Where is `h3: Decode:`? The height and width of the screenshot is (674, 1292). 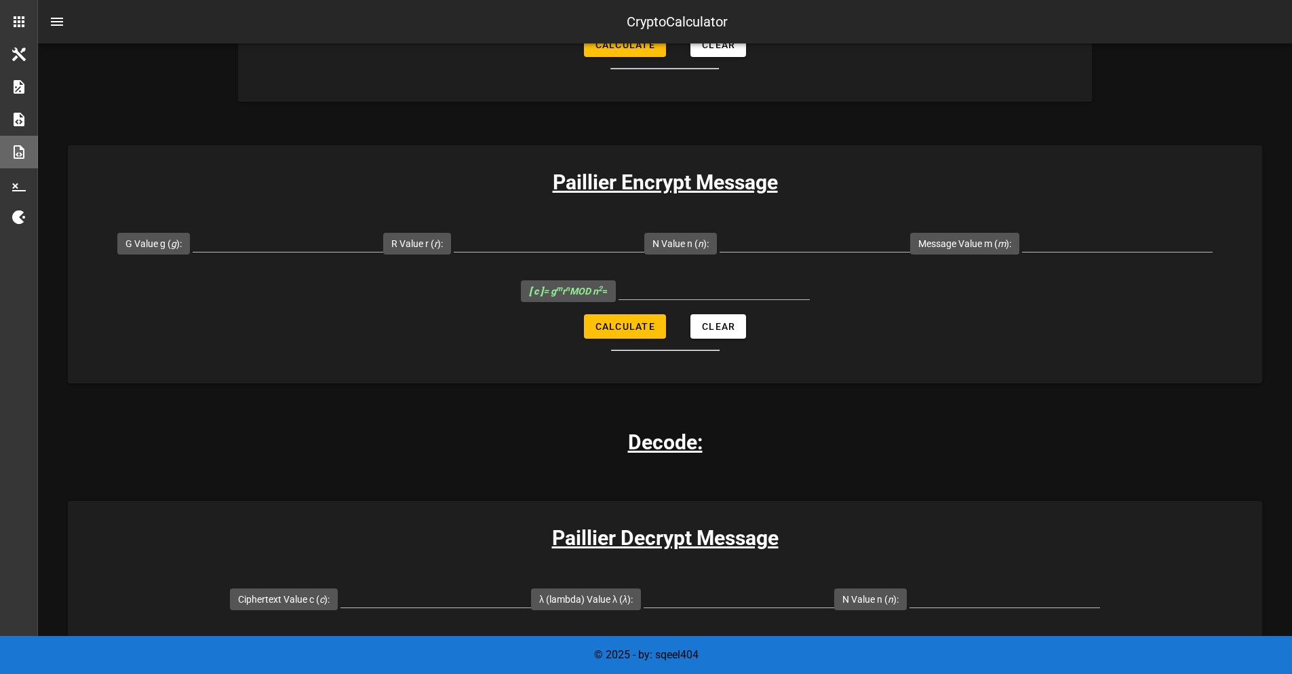
h3: Decode: is located at coordinates (665, 442).